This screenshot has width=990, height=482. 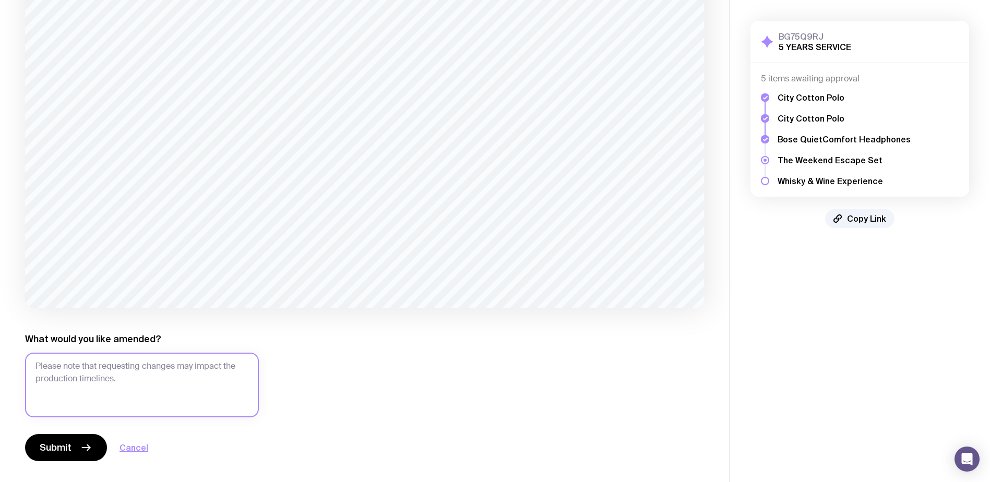 What do you see at coordinates (844, 160) in the screenshot?
I see `h5: The Weekend Escape Set` at bounding box center [844, 160].